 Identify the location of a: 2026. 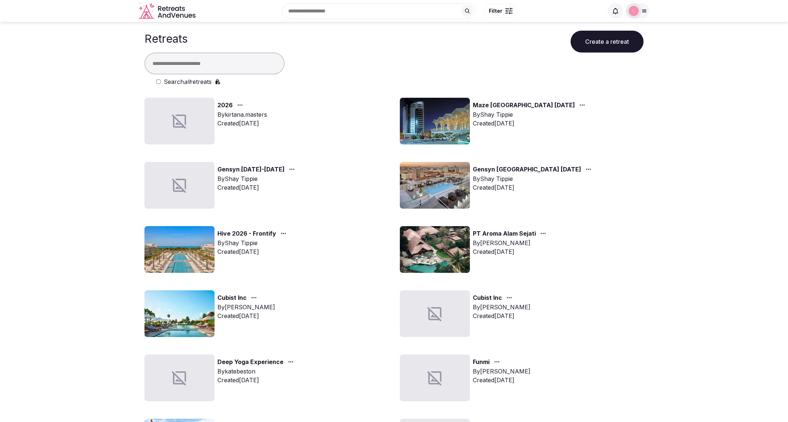
(225, 105).